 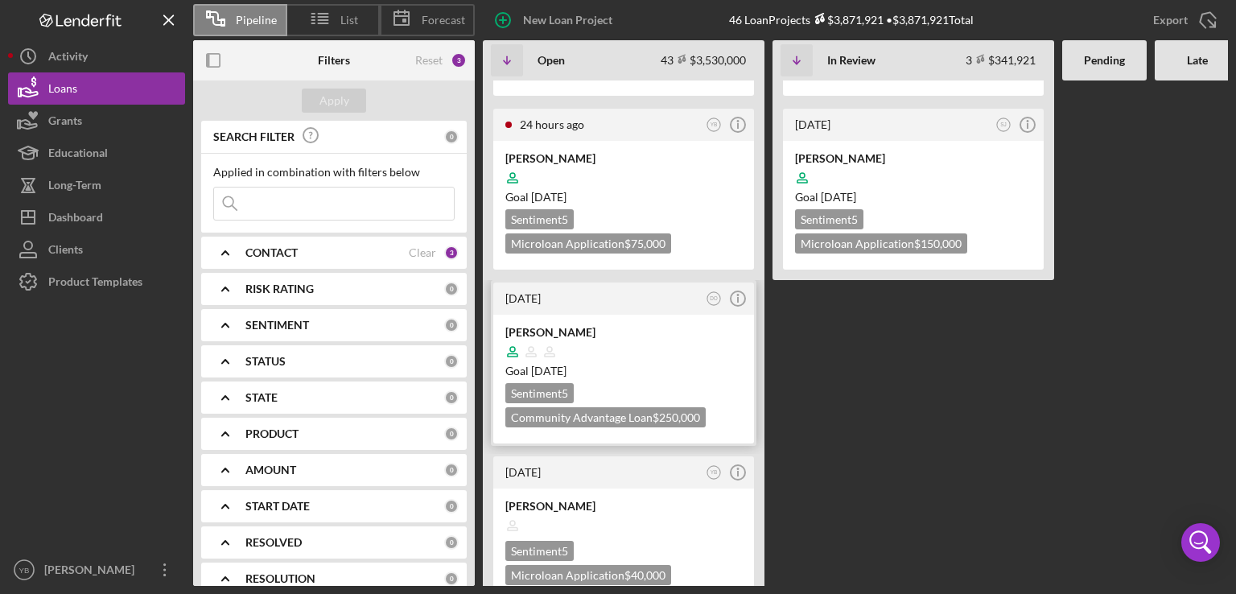 I want to click on b: Late, so click(x=1198, y=60).